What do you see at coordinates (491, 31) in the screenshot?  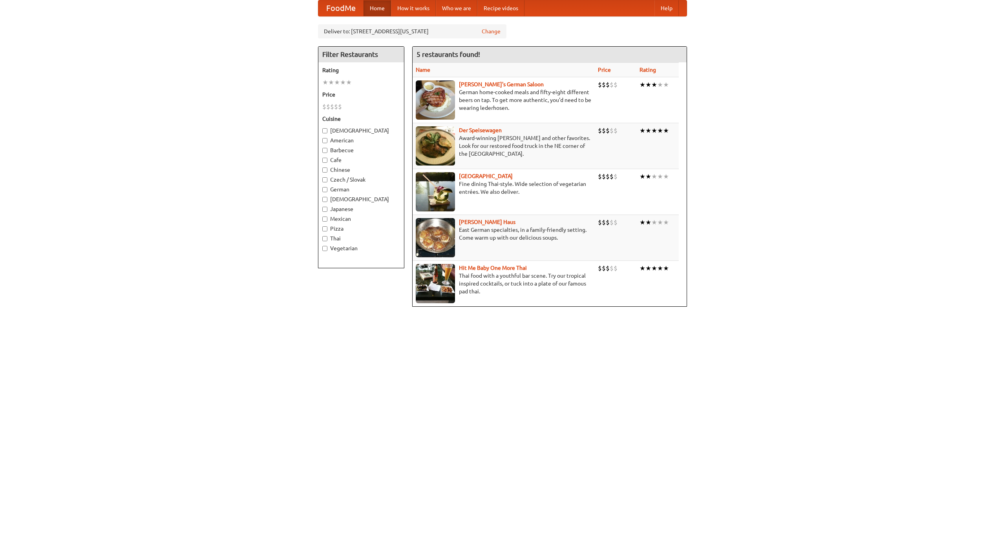 I see `a: Change` at bounding box center [491, 31].